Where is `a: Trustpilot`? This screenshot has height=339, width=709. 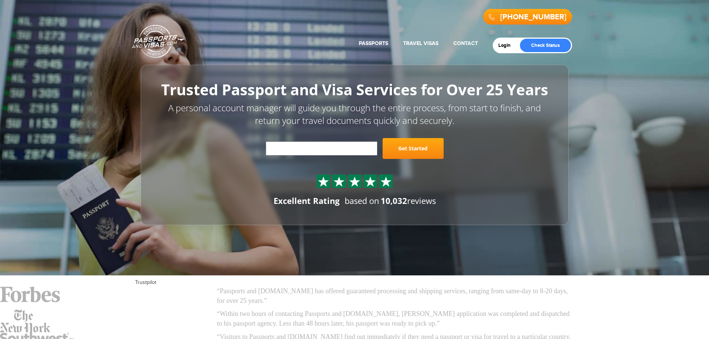
a: Trustpilot is located at coordinates (145, 282).